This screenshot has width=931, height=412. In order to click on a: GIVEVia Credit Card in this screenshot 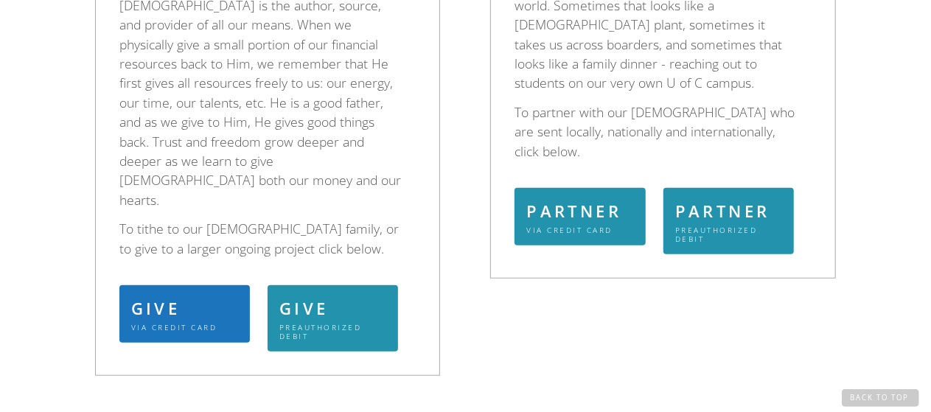, I will do `click(184, 314)`.